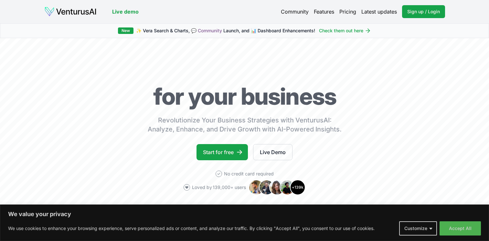 The width and height of the screenshot is (489, 241). Describe the element at coordinates (191, 229) in the screenshot. I see `p: We use cookies to enhance your browsing experience, serve personalized ads or content, and analyz...` at that location.